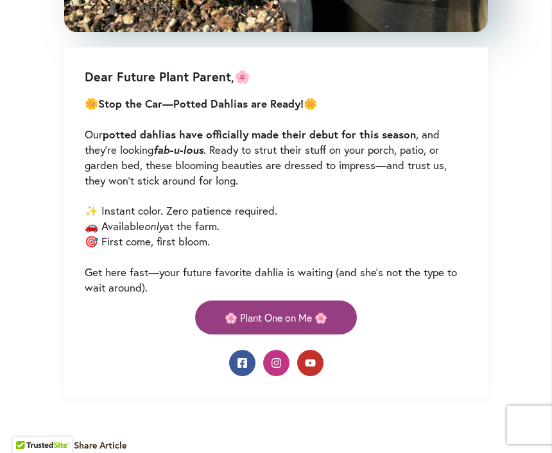 This screenshot has width=552, height=453. What do you see at coordinates (201, 103) in the screenshot?
I see `strong: Stop the Car—Potted Dahlias are Ready!` at bounding box center [201, 103].